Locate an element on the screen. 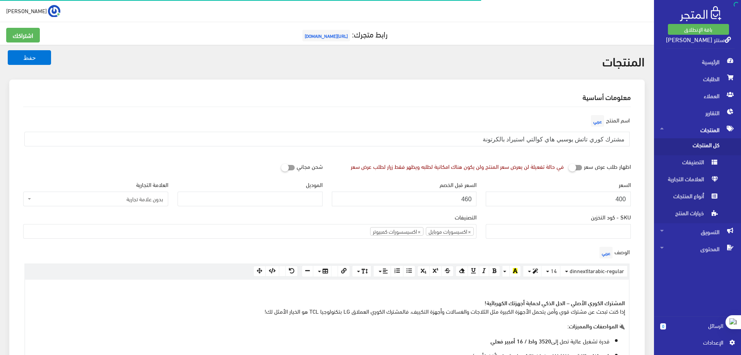 The image size is (741, 355). strong: المشترك الكوري الأصلي – الحل الذكي لحماية أجهزتك الكهربائية! is located at coordinates (554, 303).